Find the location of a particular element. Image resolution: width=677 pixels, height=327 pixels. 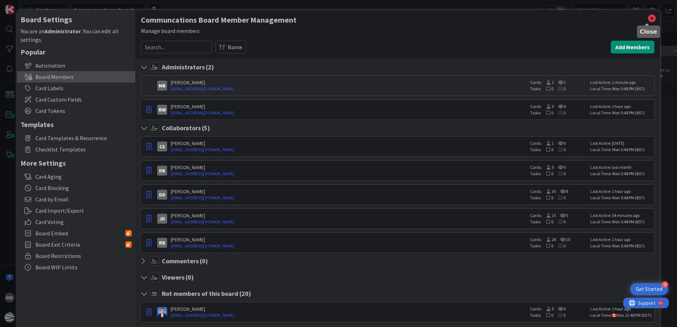

div: Open Get Started checklist, remaining modules: 4 is located at coordinates (649, 289).